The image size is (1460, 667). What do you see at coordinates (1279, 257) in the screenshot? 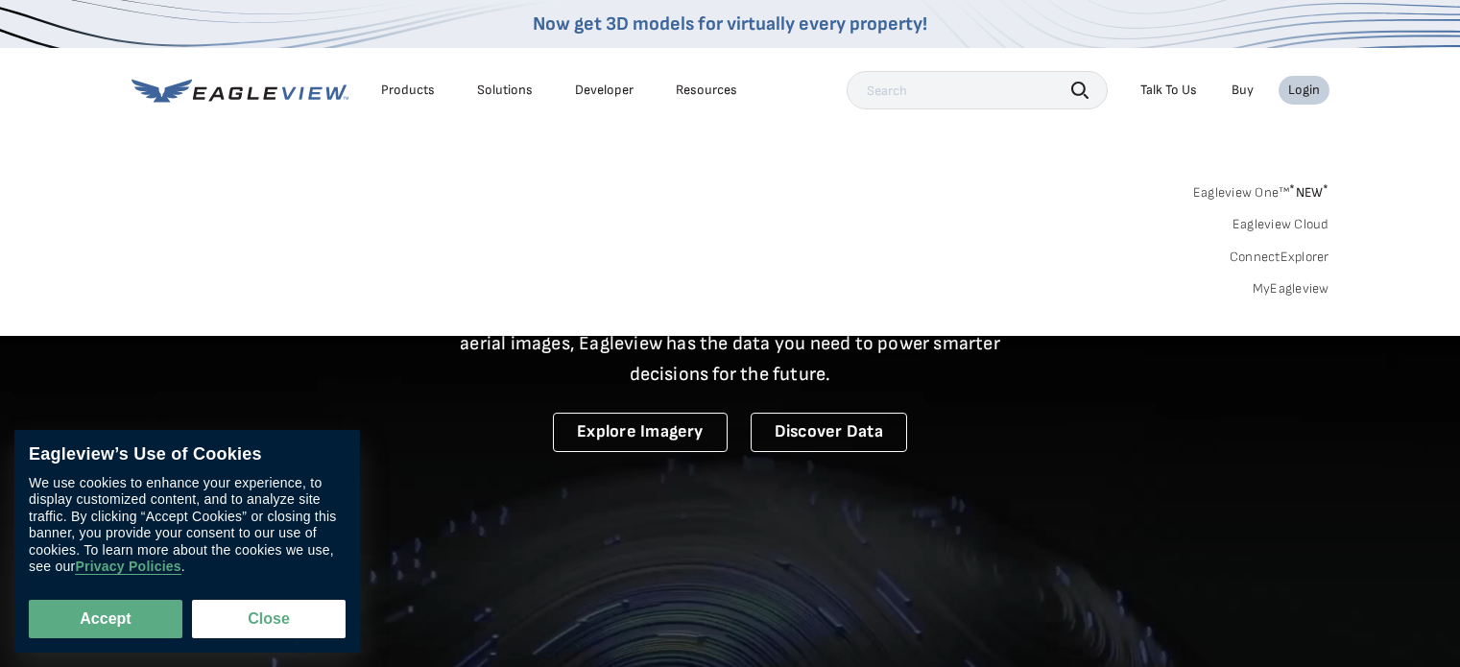
I see `a: ConnectExplorer` at bounding box center [1279, 257].